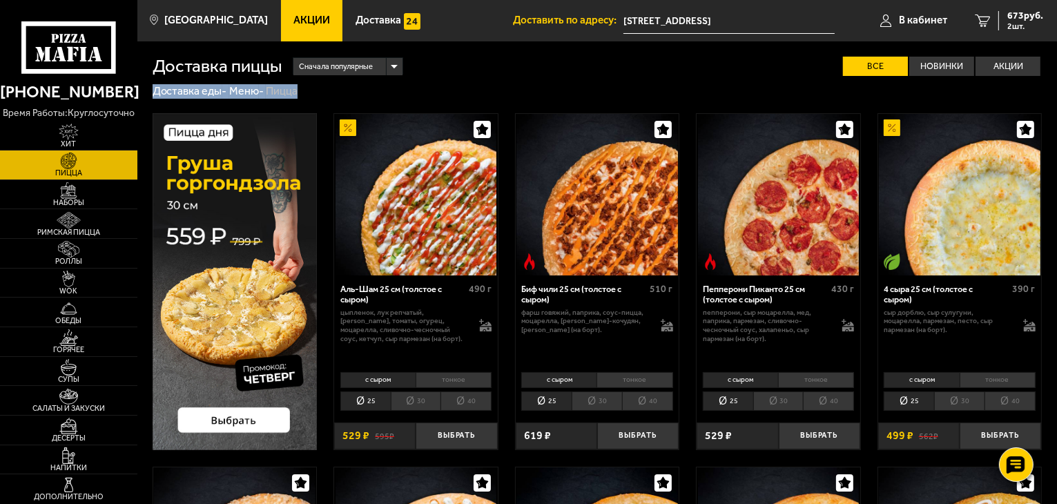 The width and height of the screenshot is (1057, 504). I want to click on s: 562 ₽, so click(928, 435).